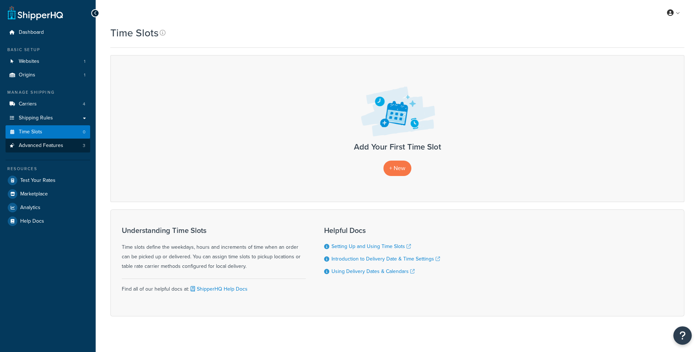 The width and height of the screenshot is (699, 352). I want to click on li: Marketplace, so click(48, 194).